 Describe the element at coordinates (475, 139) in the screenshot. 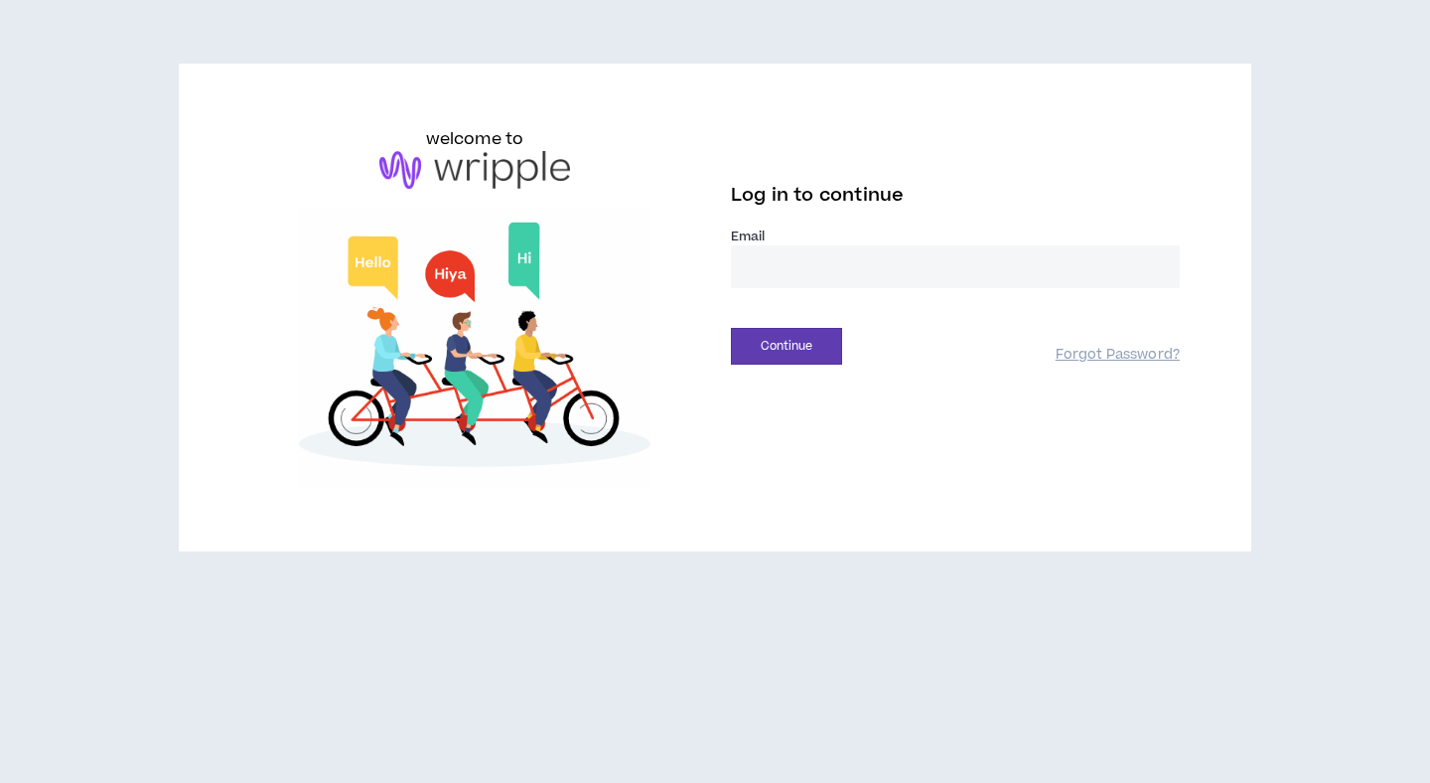

I see `h6: welcome to` at that location.